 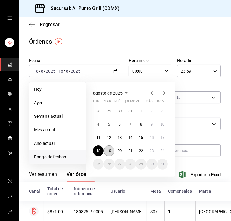 What do you see at coordinates (75, 61) in the screenshot?
I see `label: Fecha` at bounding box center [75, 61].